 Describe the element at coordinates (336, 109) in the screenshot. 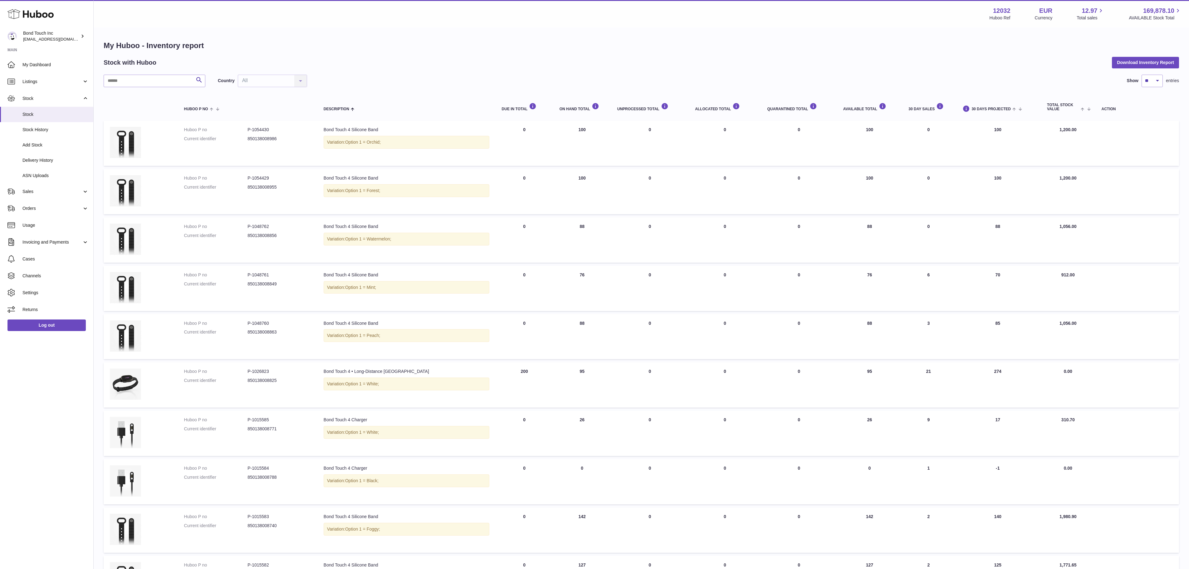

I see `span: Description` at that location.